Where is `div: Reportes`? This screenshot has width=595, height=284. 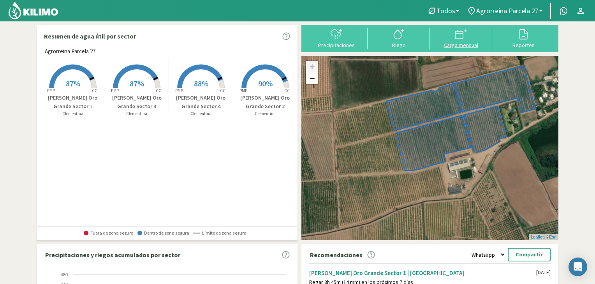 div: Reportes is located at coordinates (523, 45).